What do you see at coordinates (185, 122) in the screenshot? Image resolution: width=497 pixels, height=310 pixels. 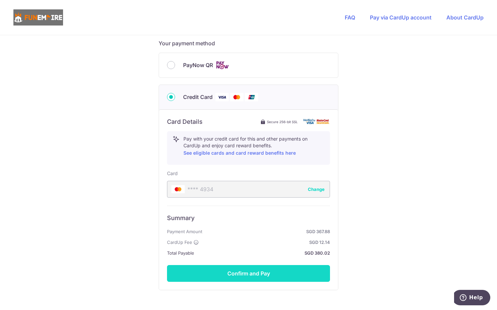 I see `h6: Card Details` at bounding box center [185, 122].